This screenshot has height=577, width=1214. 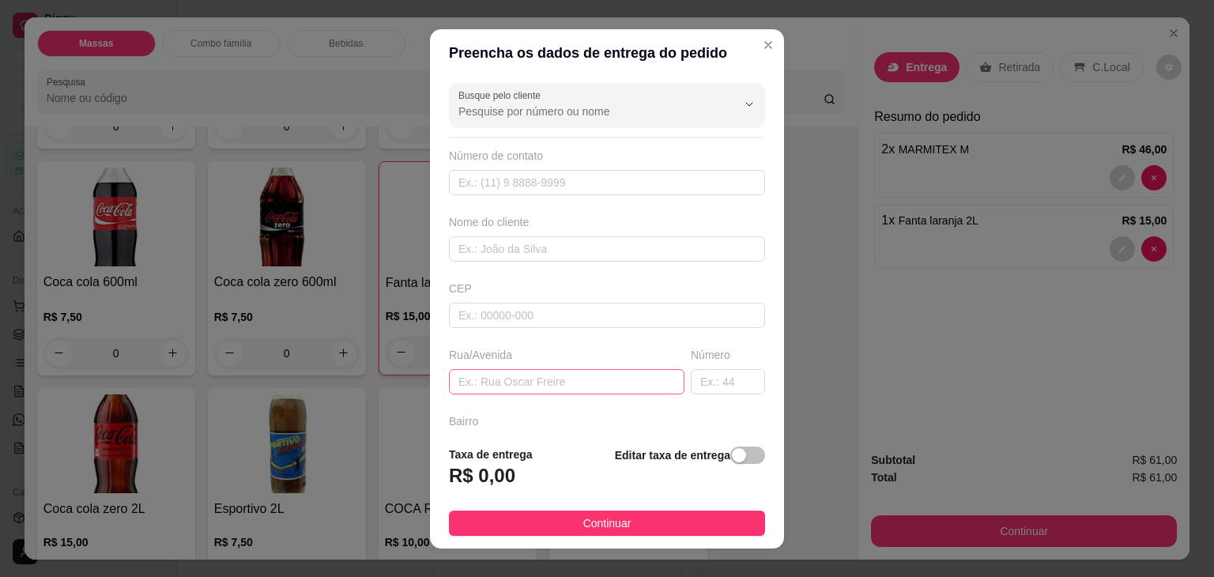 What do you see at coordinates (607, 222) in the screenshot?
I see `div: Nome do cliente` at bounding box center [607, 222].